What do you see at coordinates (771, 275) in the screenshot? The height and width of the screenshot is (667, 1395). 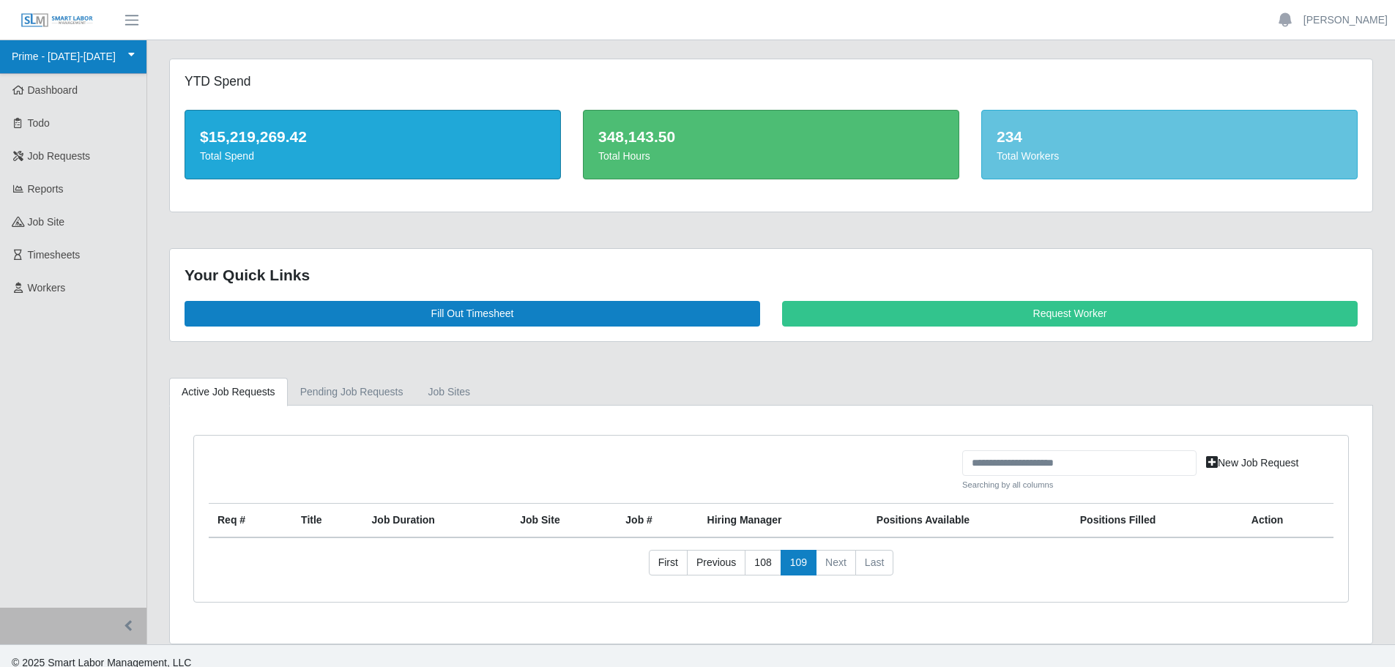 I see `div: Your Quick Links` at bounding box center [771, 275].